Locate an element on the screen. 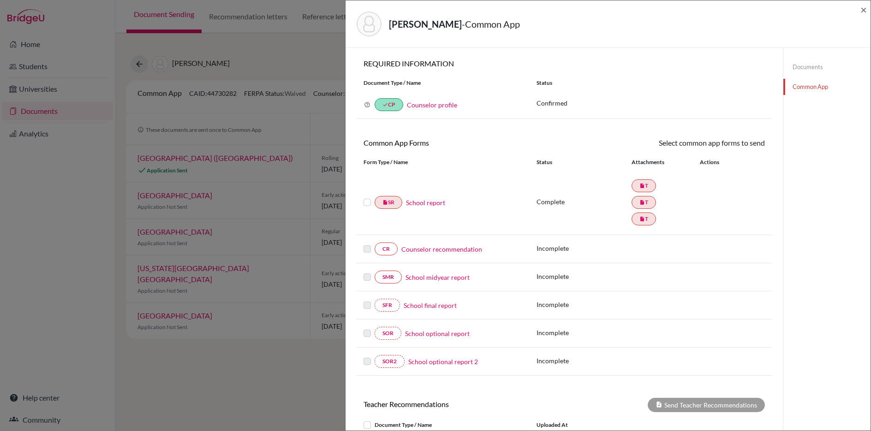 Image resolution: width=871 pixels, height=431 pixels. i: done is located at coordinates (385, 105).